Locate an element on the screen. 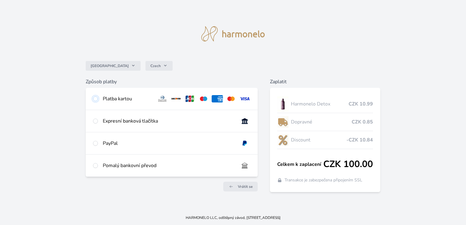 The width and height of the screenshot is (466, 225). img: logo.svg is located at coordinates (233, 34).